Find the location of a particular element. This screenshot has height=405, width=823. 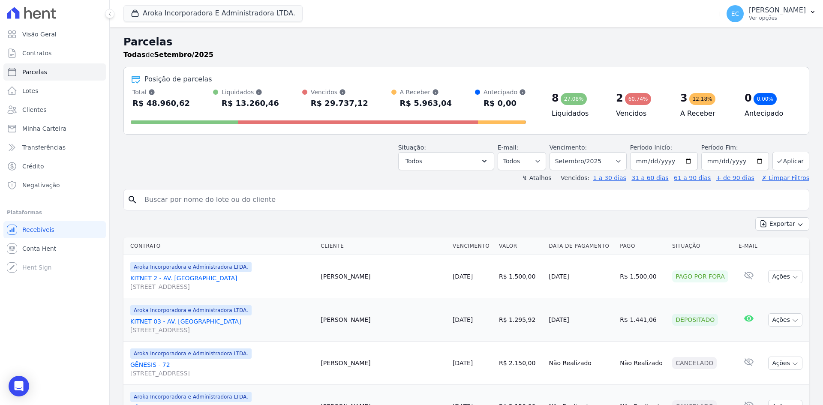

a: ✗ Limpar Filtros is located at coordinates (784, 178).